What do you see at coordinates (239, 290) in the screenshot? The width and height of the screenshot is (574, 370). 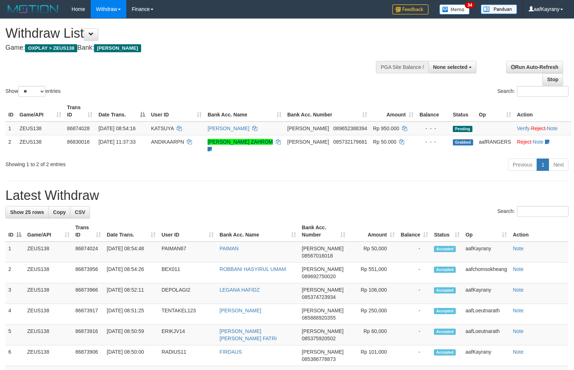 I see `a: LEGANA HAFIDZ` at bounding box center [239, 290].